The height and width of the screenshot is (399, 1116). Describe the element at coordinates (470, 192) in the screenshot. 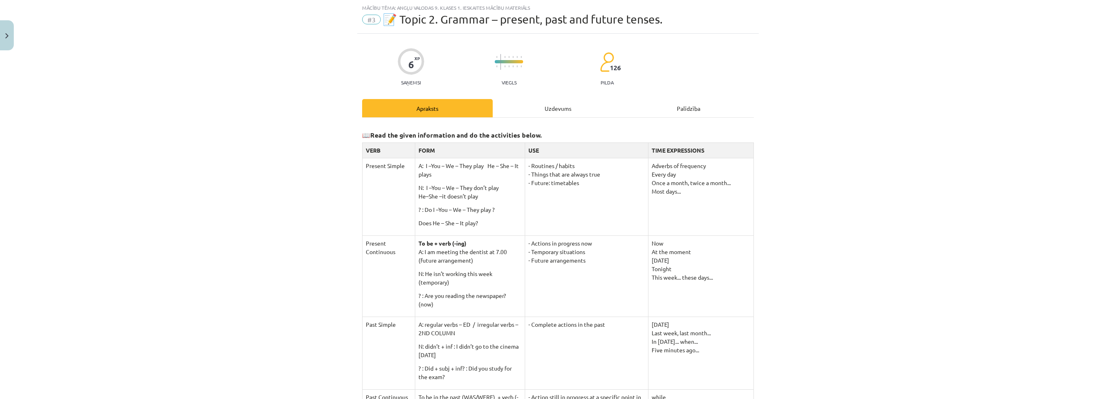

I see `p: N: I –You – We – They don’t play He–She –it doesn’t play` at that location.